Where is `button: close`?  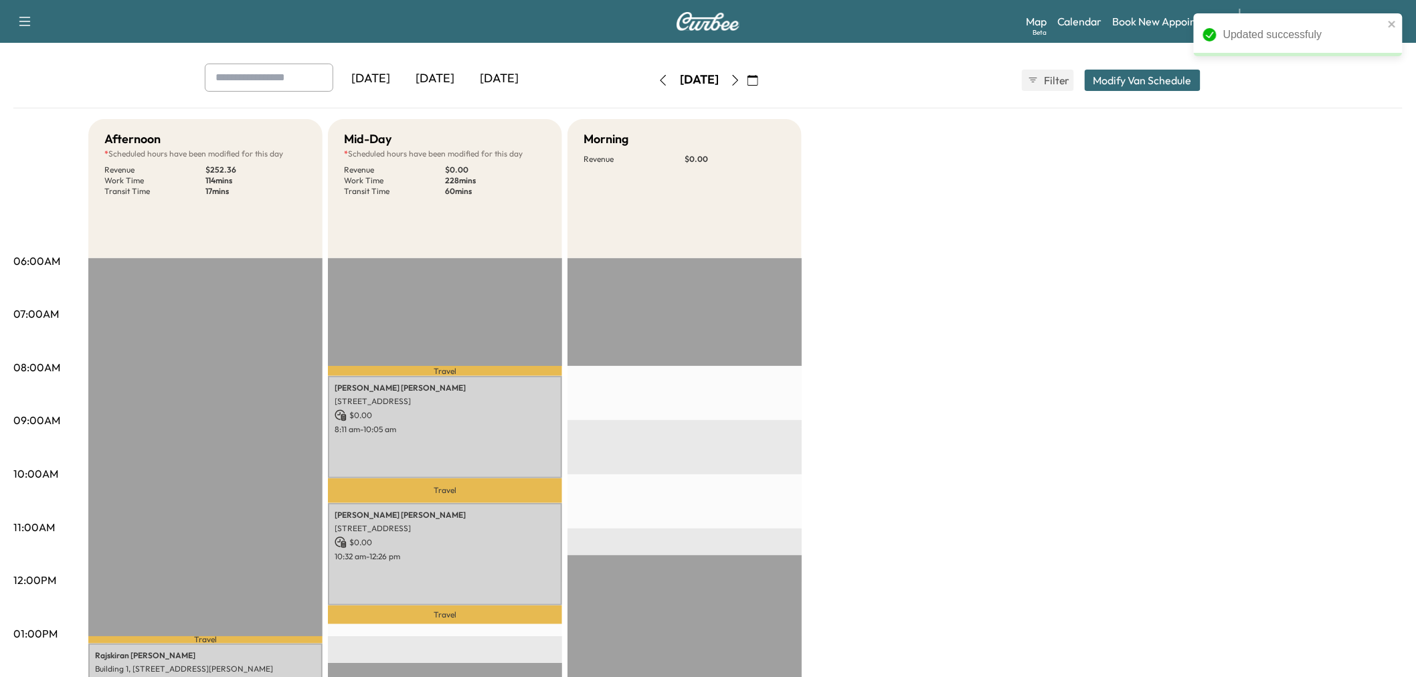 button: close is located at coordinates (1393, 24).